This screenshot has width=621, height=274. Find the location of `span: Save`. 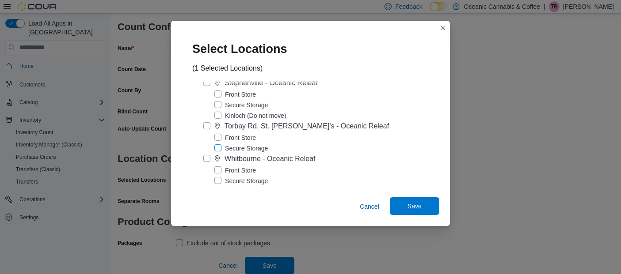

span: Save is located at coordinates (414, 206).